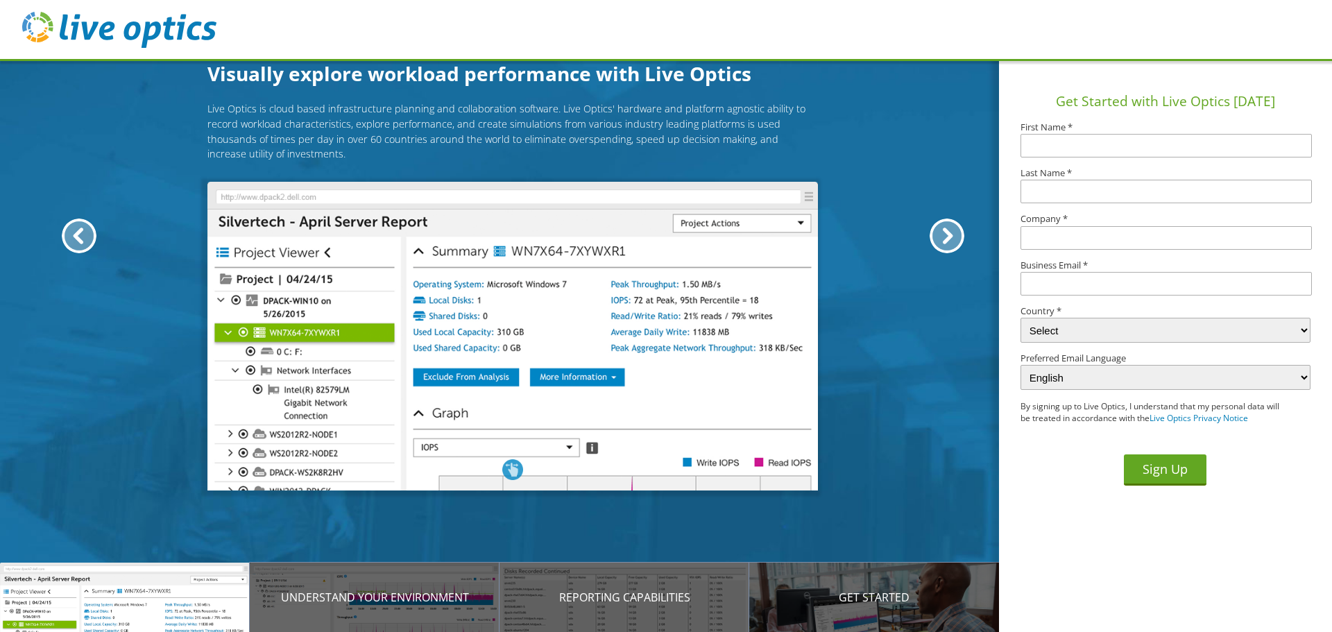 This screenshot has width=1332, height=632. What do you see at coordinates (1151, 413) in the screenshot?
I see `p: By signing up to Live Optics, I understand that my personal data will be treated in accordance wi...` at bounding box center [1151, 413].